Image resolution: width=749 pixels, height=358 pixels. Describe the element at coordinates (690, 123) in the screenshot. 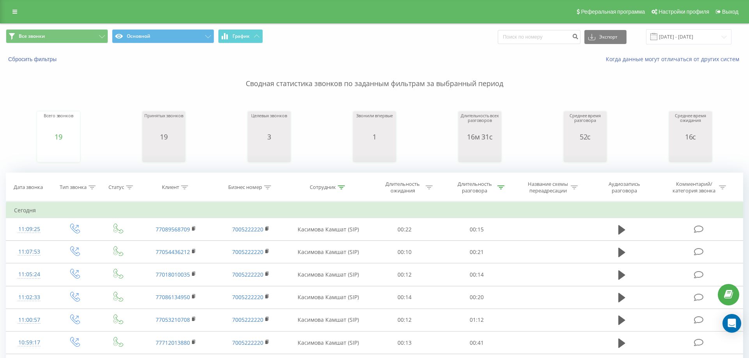

I see `div: Среднее время ожидания` at that location.